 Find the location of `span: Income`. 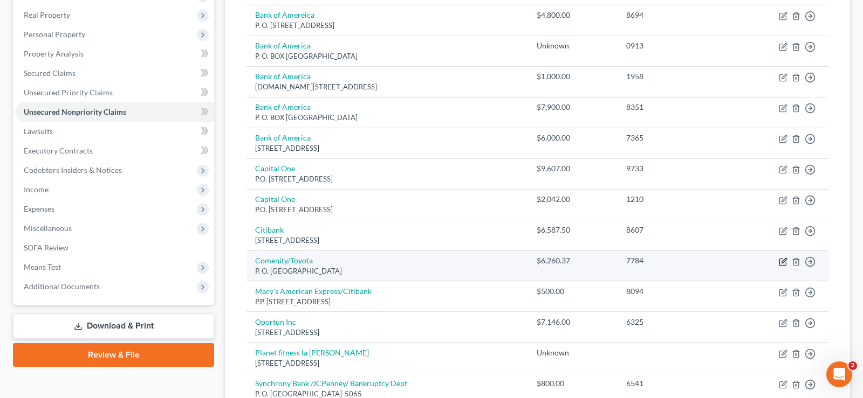

span: Income is located at coordinates (36, 189).